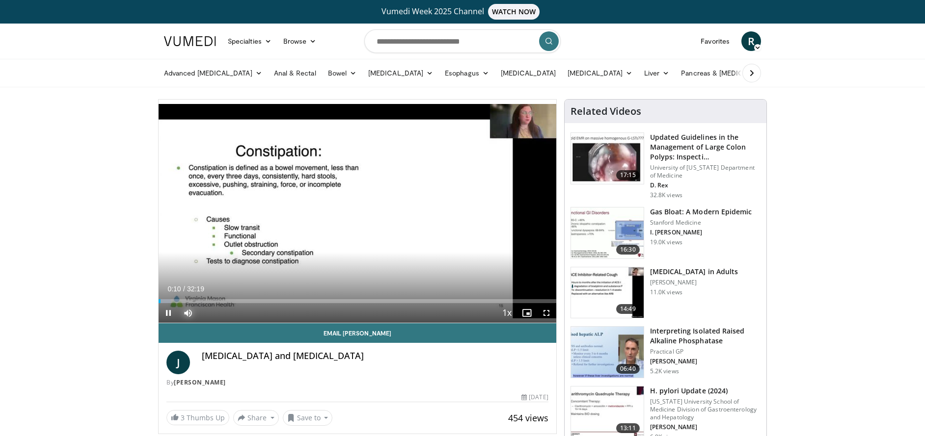 The image size is (925, 436). I want to click on p: D. Rex, so click(705, 186).